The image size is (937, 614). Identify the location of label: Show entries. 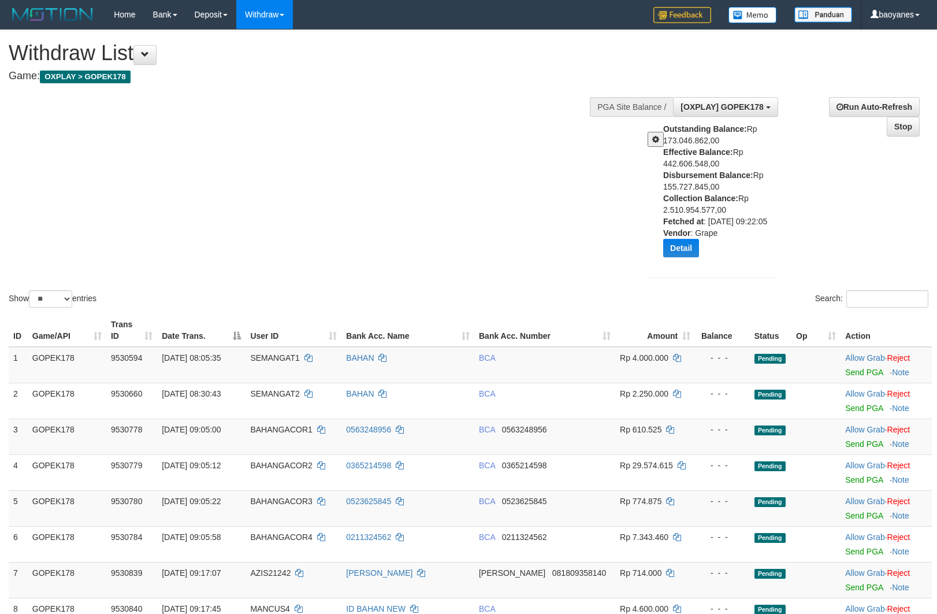
(53, 299).